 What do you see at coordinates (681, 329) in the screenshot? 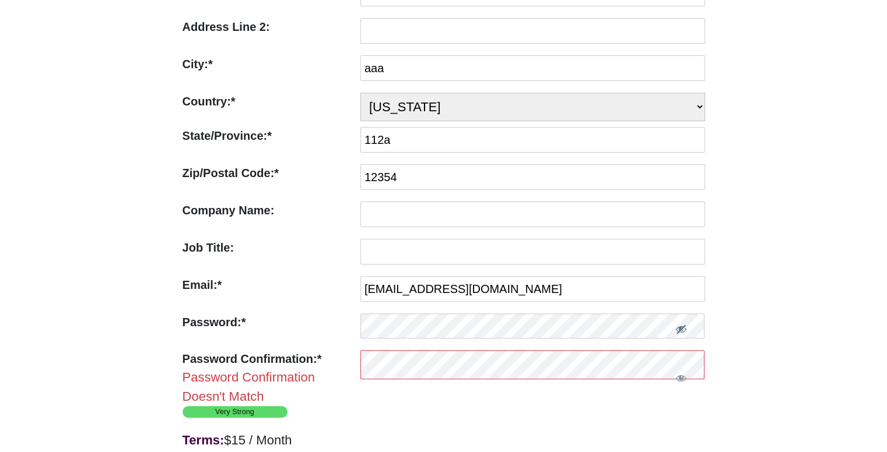
I see `button: Hide password` at bounding box center [681, 329].